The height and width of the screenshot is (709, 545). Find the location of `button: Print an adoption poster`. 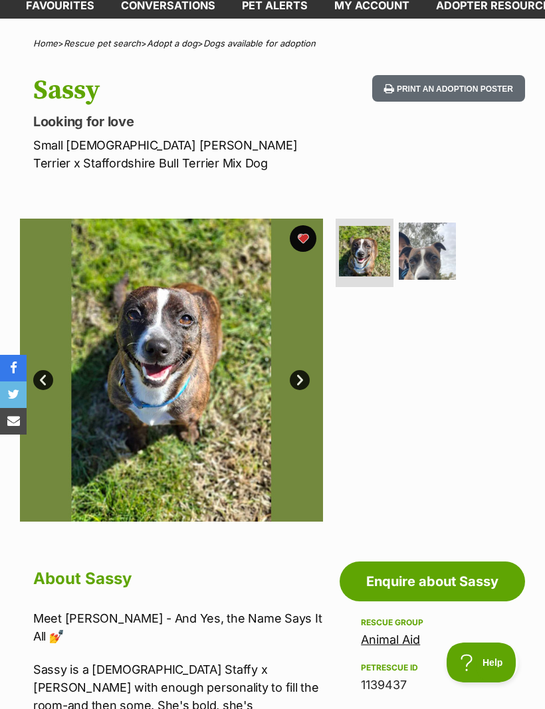

button: Print an adoption poster is located at coordinates (448, 88).